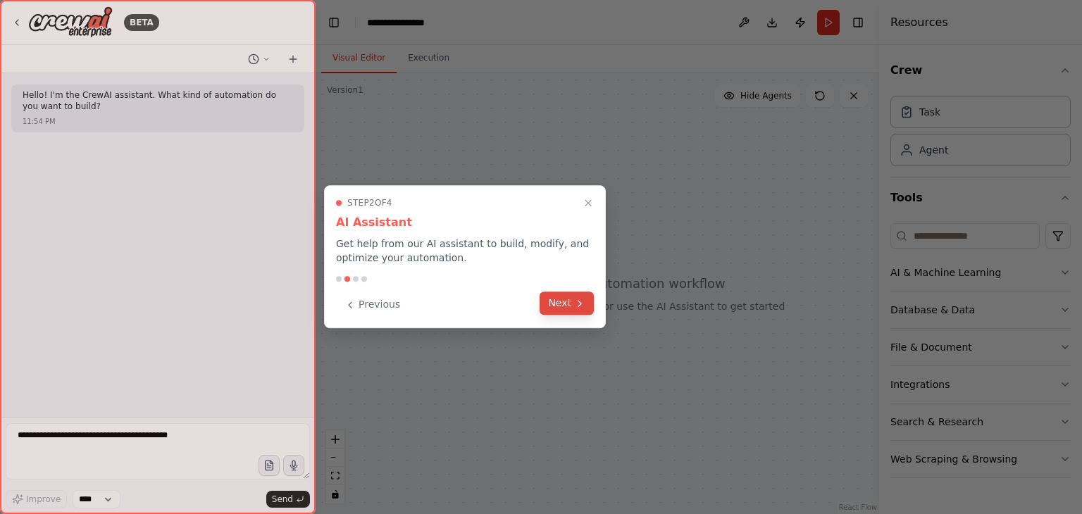 This screenshot has height=514, width=1082. What do you see at coordinates (566, 303) in the screenshot?
I see `button: Next` at bounding box center [566, 303].